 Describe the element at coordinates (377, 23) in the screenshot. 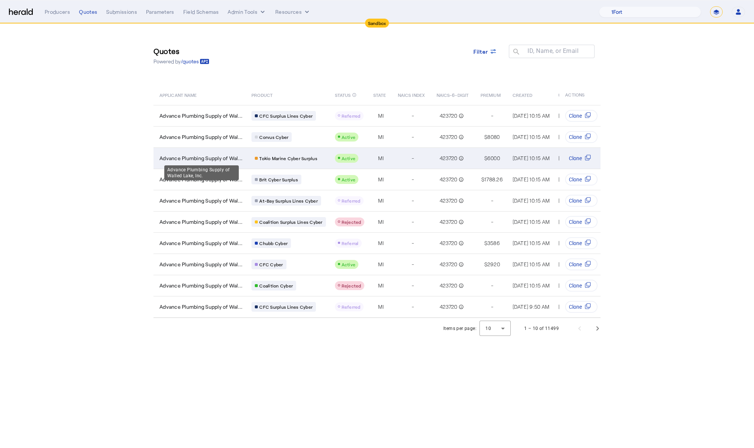

I see `div: Sandbox` at that location.